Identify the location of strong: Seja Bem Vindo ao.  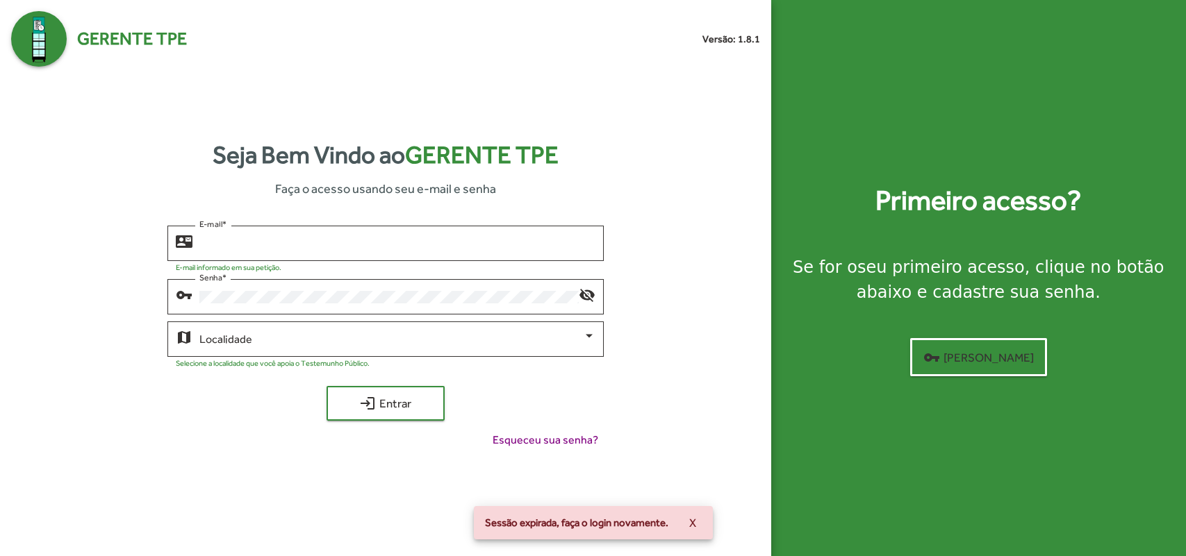
(386, 155).